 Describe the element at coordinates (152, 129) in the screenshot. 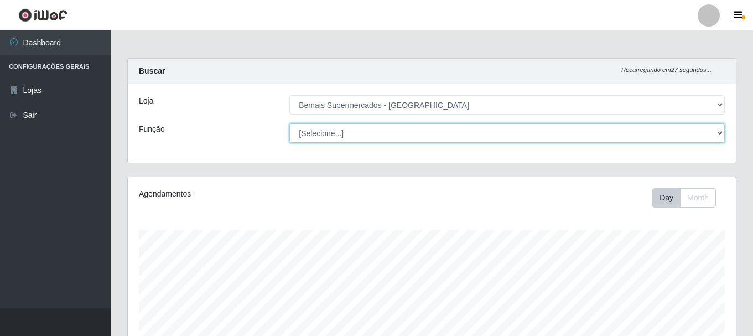

I see `label: Função` at that location.